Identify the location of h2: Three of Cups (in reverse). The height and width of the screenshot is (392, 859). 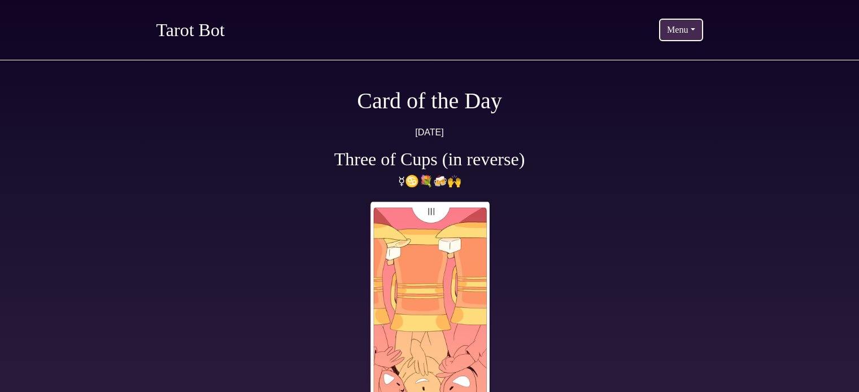
(430, 159).